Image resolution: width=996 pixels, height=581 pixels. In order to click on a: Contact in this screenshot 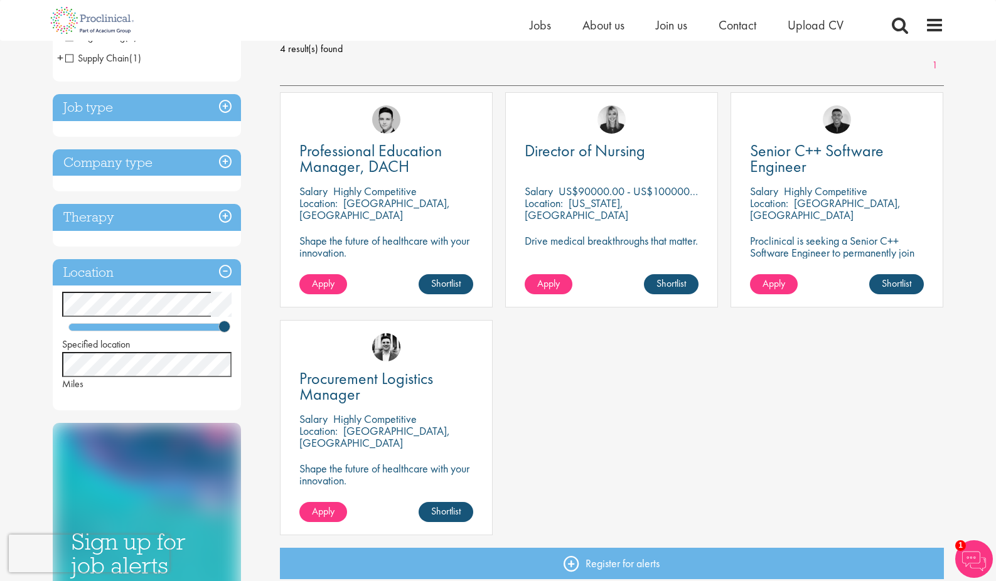, I will do `click(738, 25)`.